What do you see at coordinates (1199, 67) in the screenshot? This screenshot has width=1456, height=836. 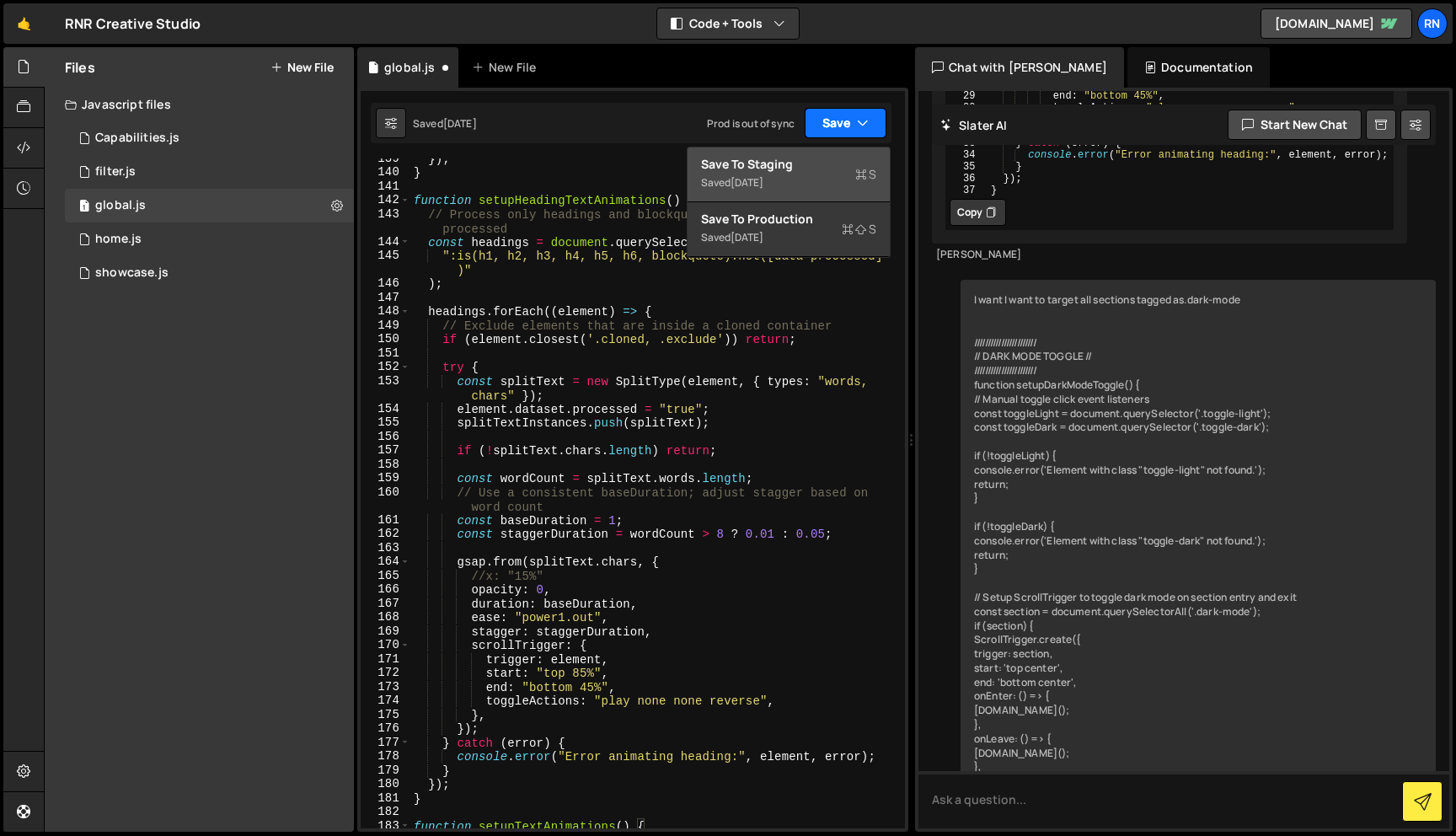 I see `div: Documentation` at bounding box center [1199, 67].